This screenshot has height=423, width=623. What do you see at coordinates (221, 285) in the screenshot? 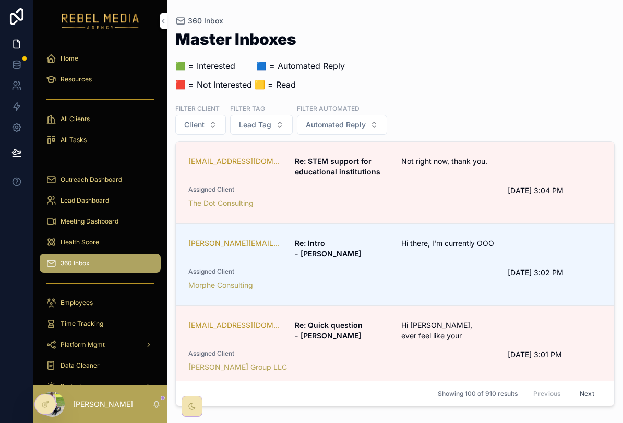
I see `a: Morphe Consulting` at bounding box center [221, 285].